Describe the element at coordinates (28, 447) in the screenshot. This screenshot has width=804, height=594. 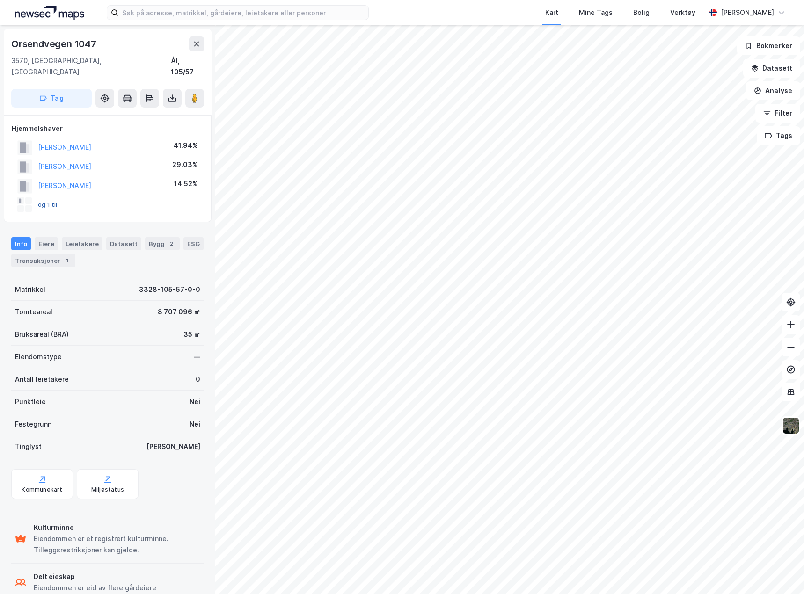
I see `div: Tinglyst` at that location.